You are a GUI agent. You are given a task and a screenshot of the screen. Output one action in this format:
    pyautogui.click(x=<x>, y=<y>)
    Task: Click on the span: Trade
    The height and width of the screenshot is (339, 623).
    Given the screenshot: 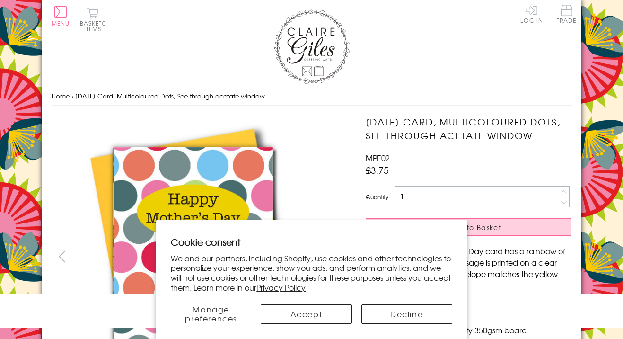 What is the action you would take?
    pyautogui.click(x=567, y=14)
    